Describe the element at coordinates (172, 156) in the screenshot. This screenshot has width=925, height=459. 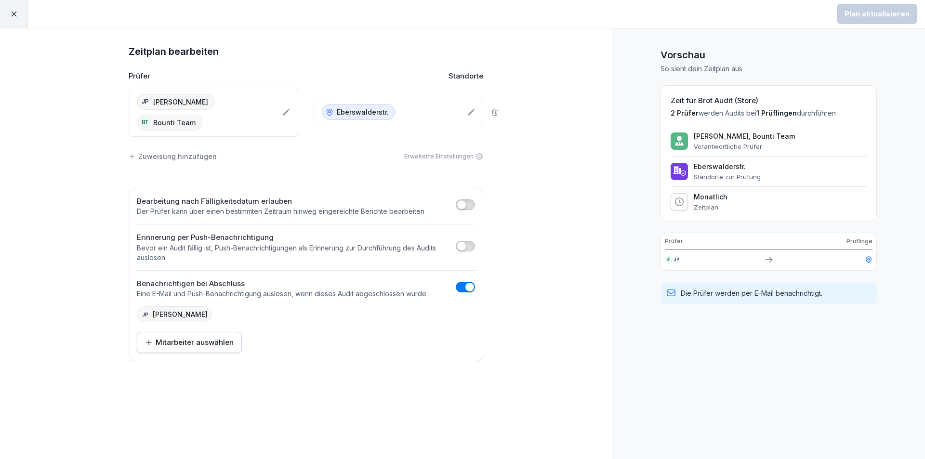
I see `div: Zuweisung hinzufügen` at that location.